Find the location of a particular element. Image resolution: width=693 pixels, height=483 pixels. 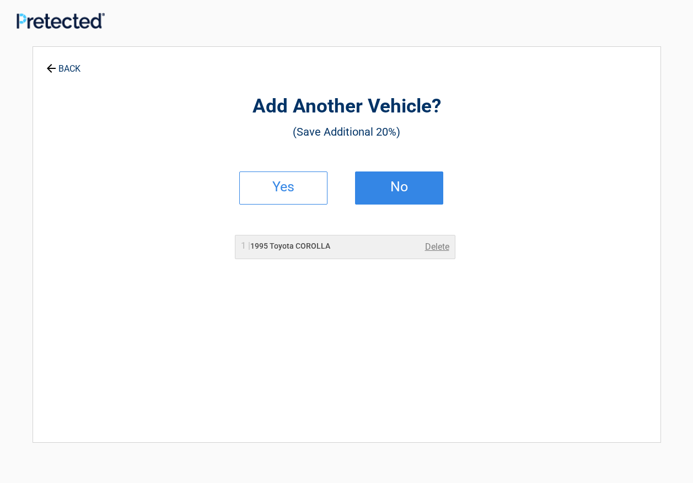

a: Delete is located at coordinates (437, 247).